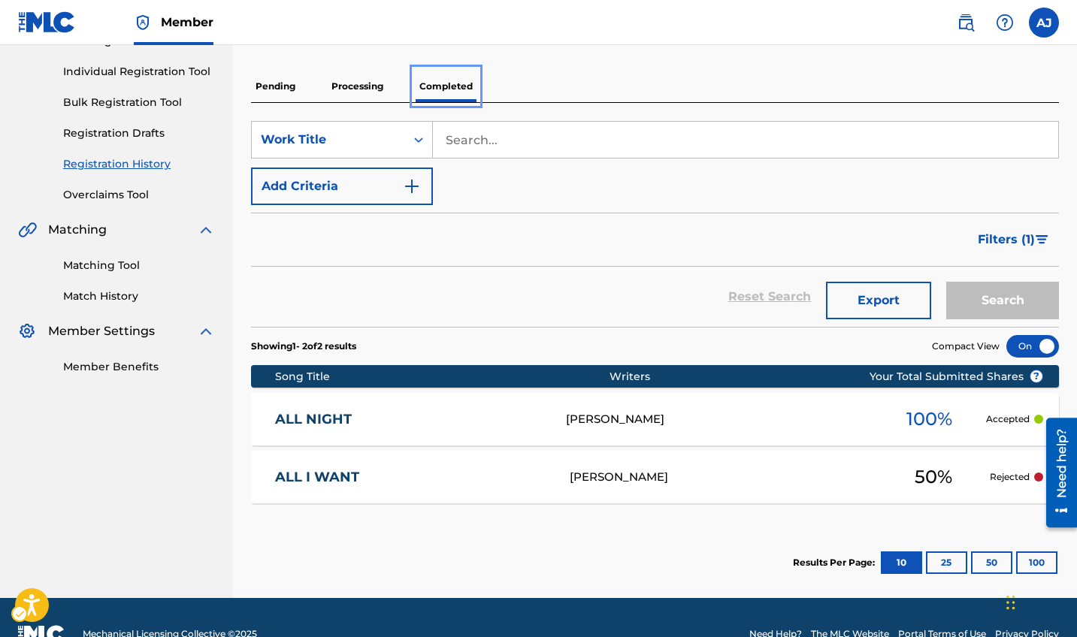 The height and width of the screenshot is (637, 1077). What do you see at coordinates (934, 477) in the screenshot?
I see `div: 50%` at bounding box center [934, 477].